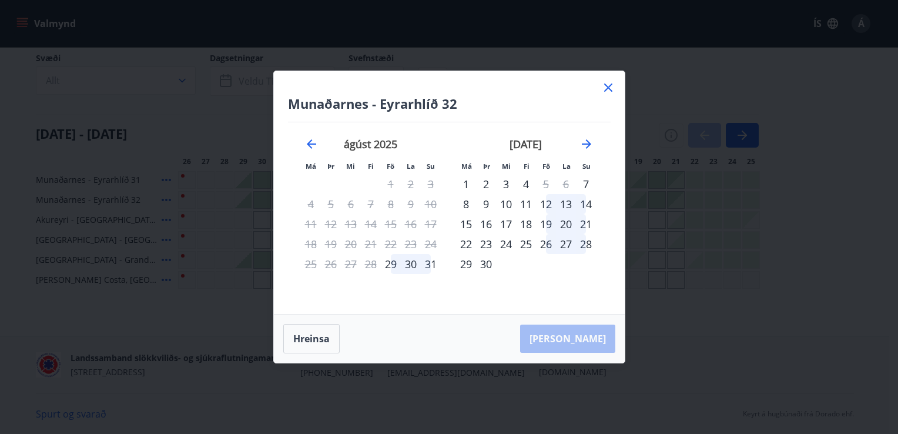 This screenshot has height=434, width=898. Describe the element at coordinates (351, 244) in the screenshot. I see `td: Not available. miðvikudagur, 20. ágúst 2025` at that location.